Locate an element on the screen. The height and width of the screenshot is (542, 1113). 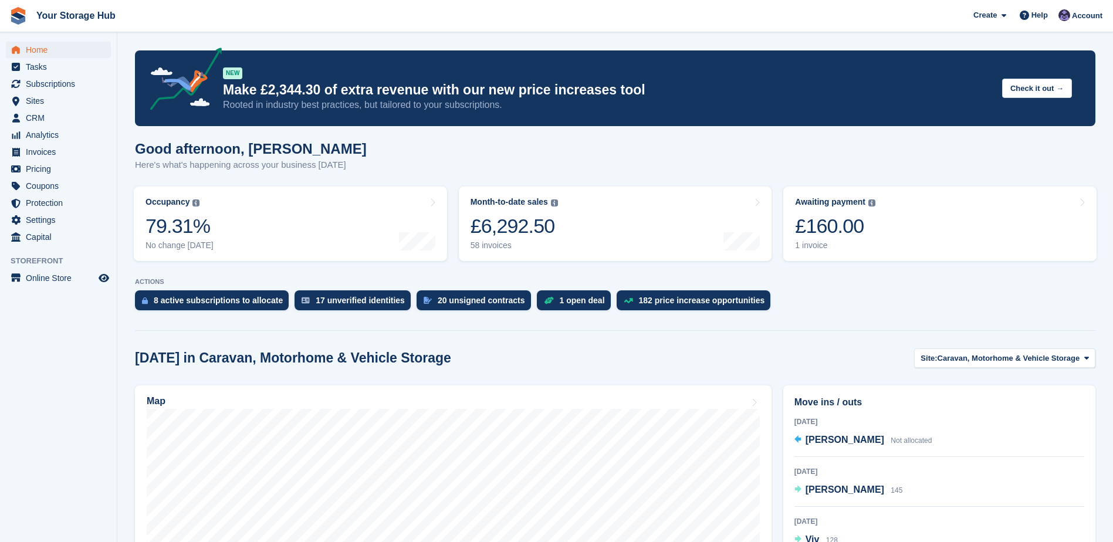
span: Invoices is located at coordinates (61, 152).